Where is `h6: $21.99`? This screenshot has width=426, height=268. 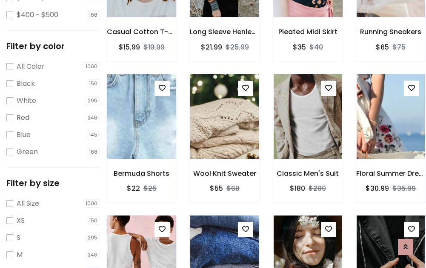
h6: $21.99 is located at coordinates (212, 47).